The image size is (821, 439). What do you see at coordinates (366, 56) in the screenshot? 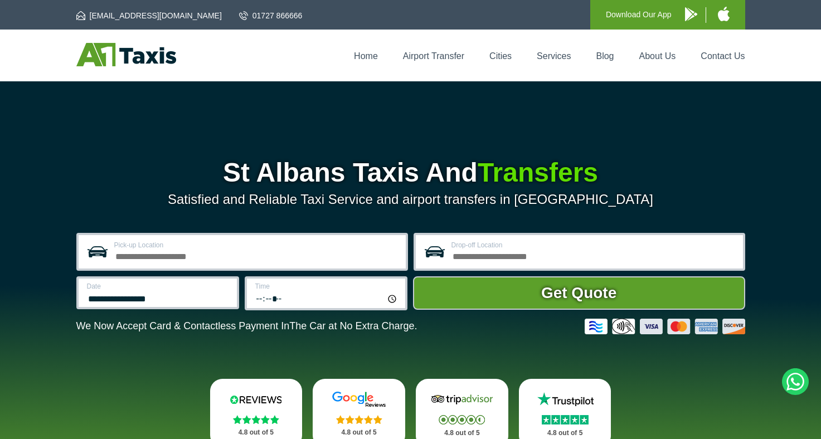
I see `a: Home` at bounding box center [366, 56].